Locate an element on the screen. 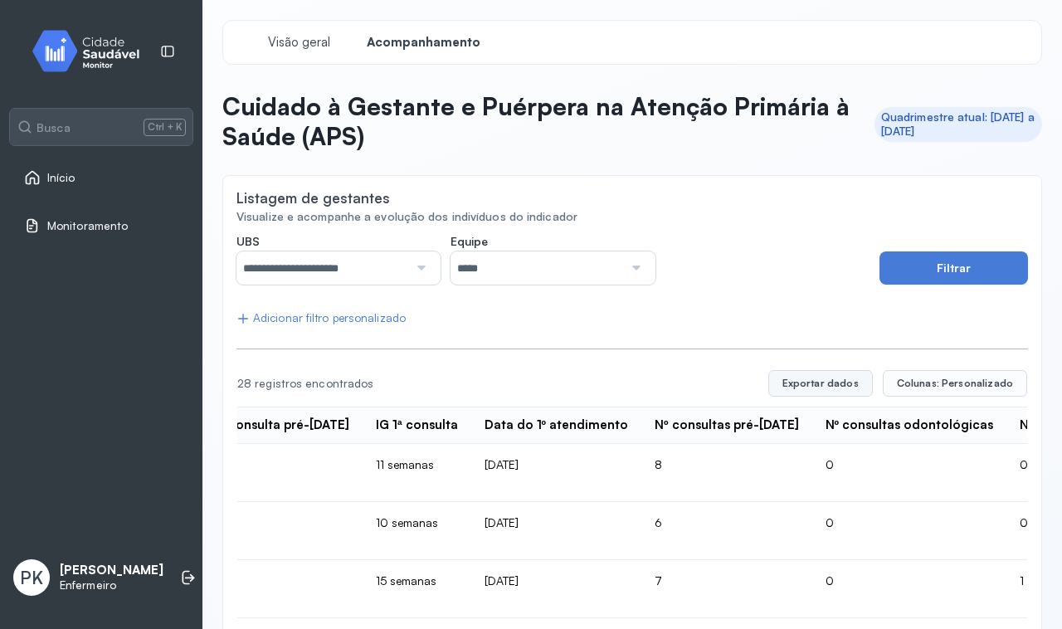 Image resolution: width=1062 pixels, height=629 pixels. span: Início is located at coordinates (61, 178).